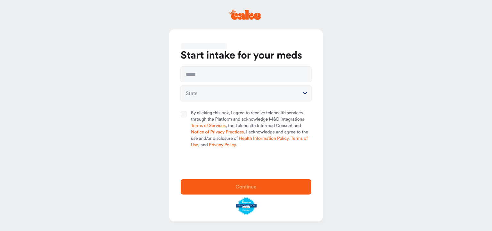  I want to click on button: Continue, so click(246, 187).